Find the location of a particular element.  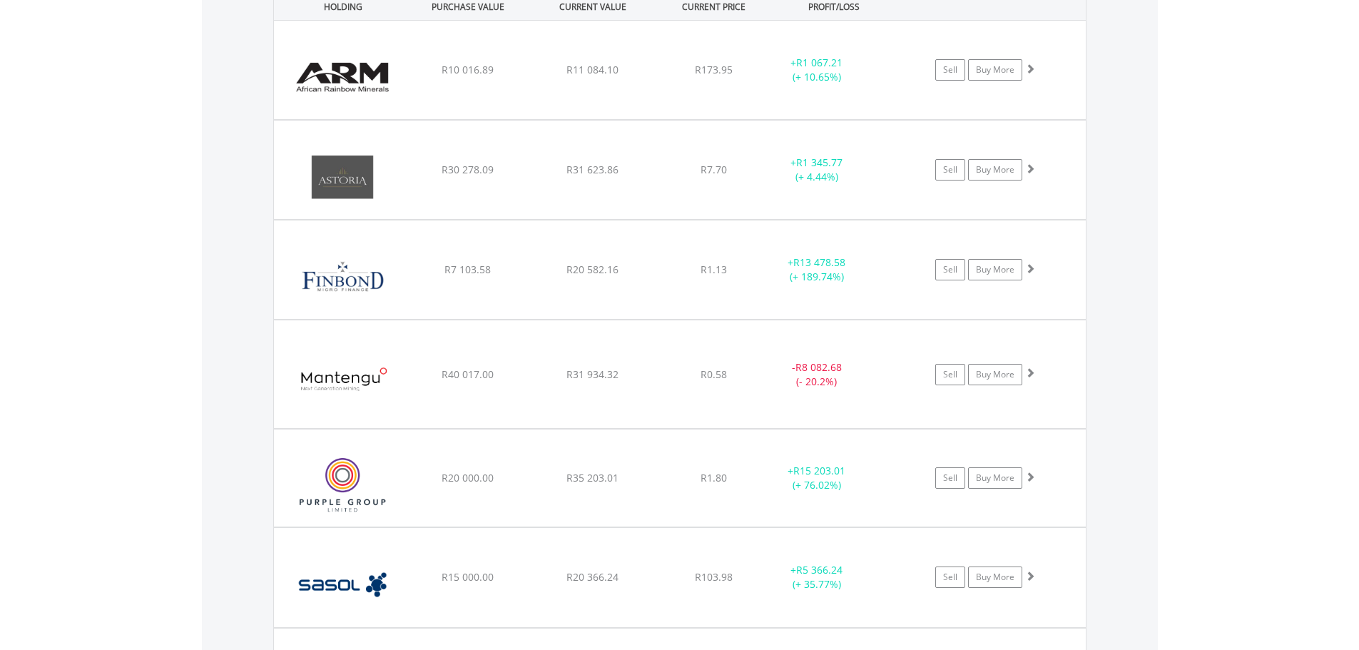

span: R35 203.01 is located at coordinates (592, 477).